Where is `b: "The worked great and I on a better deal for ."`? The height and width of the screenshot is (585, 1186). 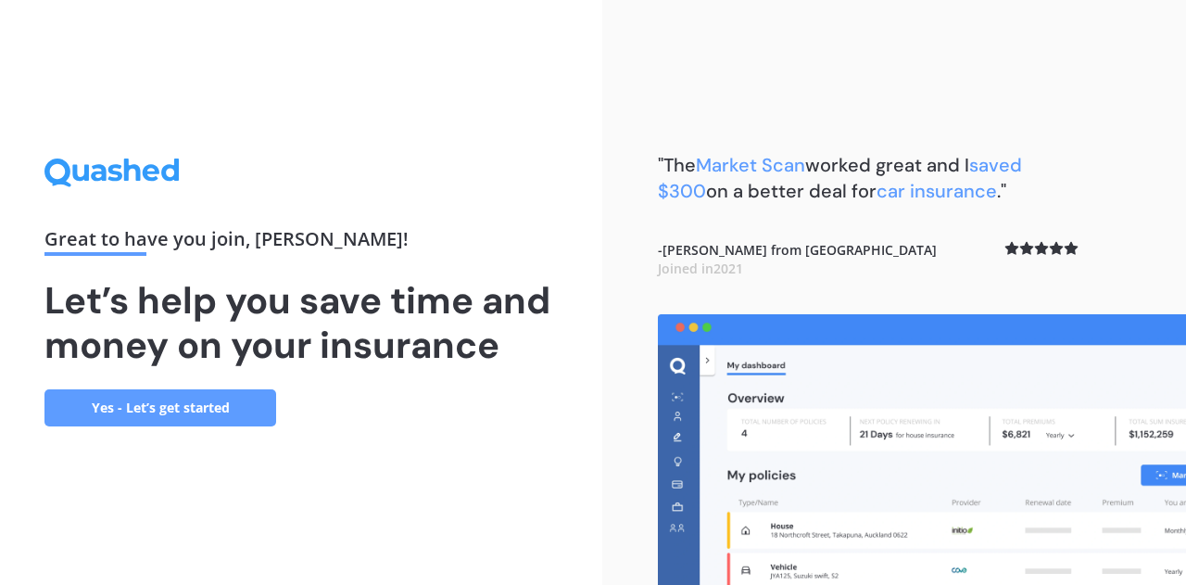
b: "The worked great and I on a better deal for ." is located at coordinates (840, 178).